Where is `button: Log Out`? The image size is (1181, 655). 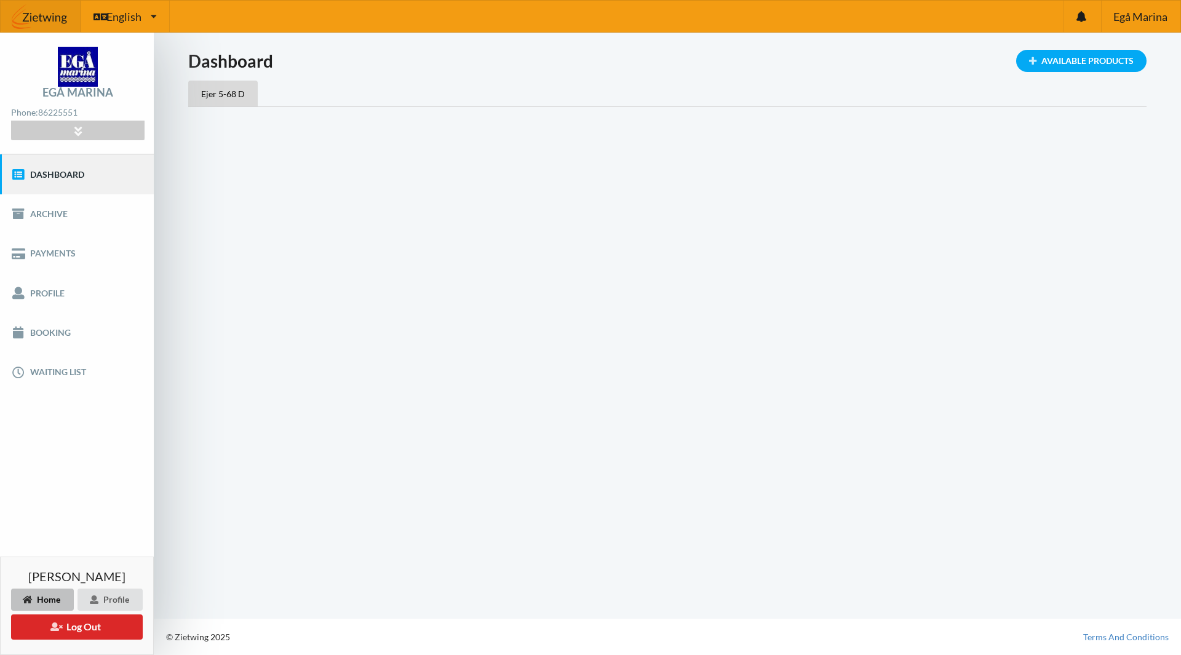
button: Log Out is located at coordinates (77, 627).